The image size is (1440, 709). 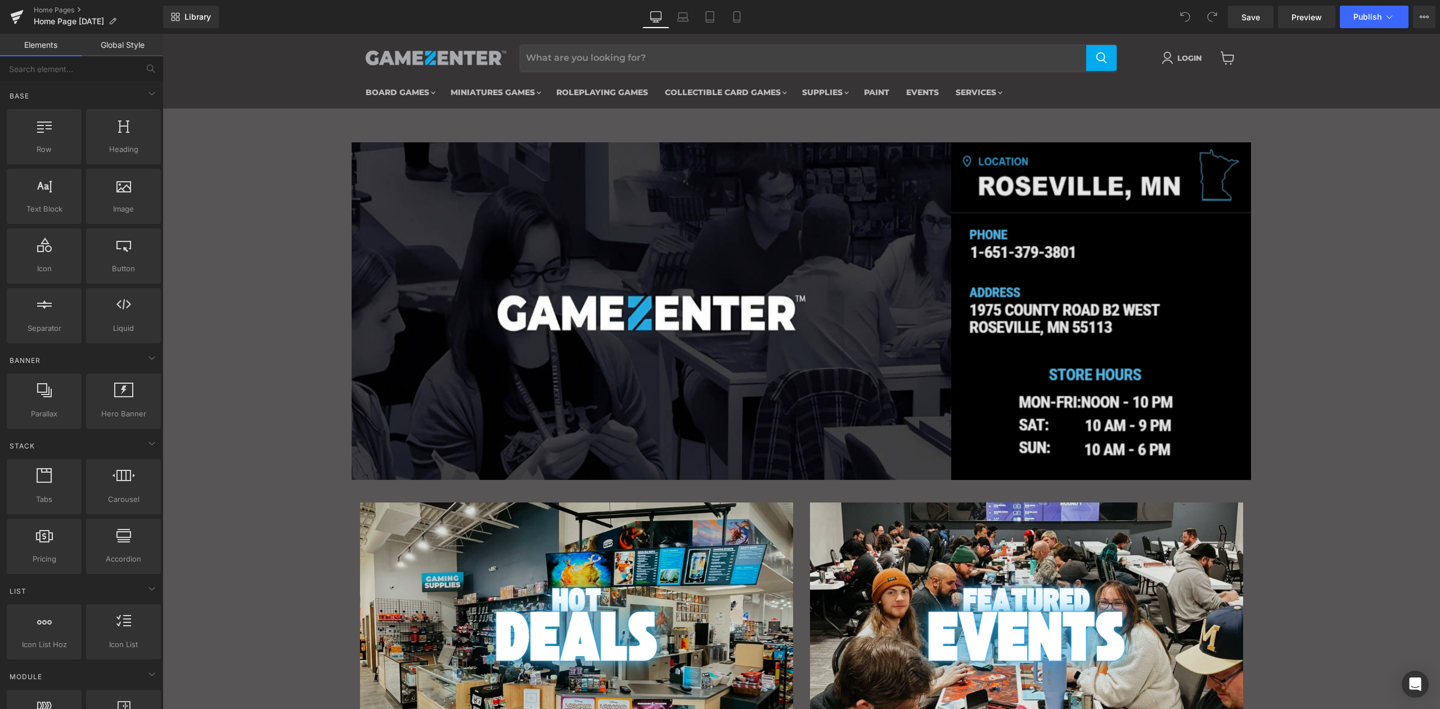 What do you see at coordinates (44, 559) in the screenshot?
I see `span: Pricing` at bounding box center [44, 559].